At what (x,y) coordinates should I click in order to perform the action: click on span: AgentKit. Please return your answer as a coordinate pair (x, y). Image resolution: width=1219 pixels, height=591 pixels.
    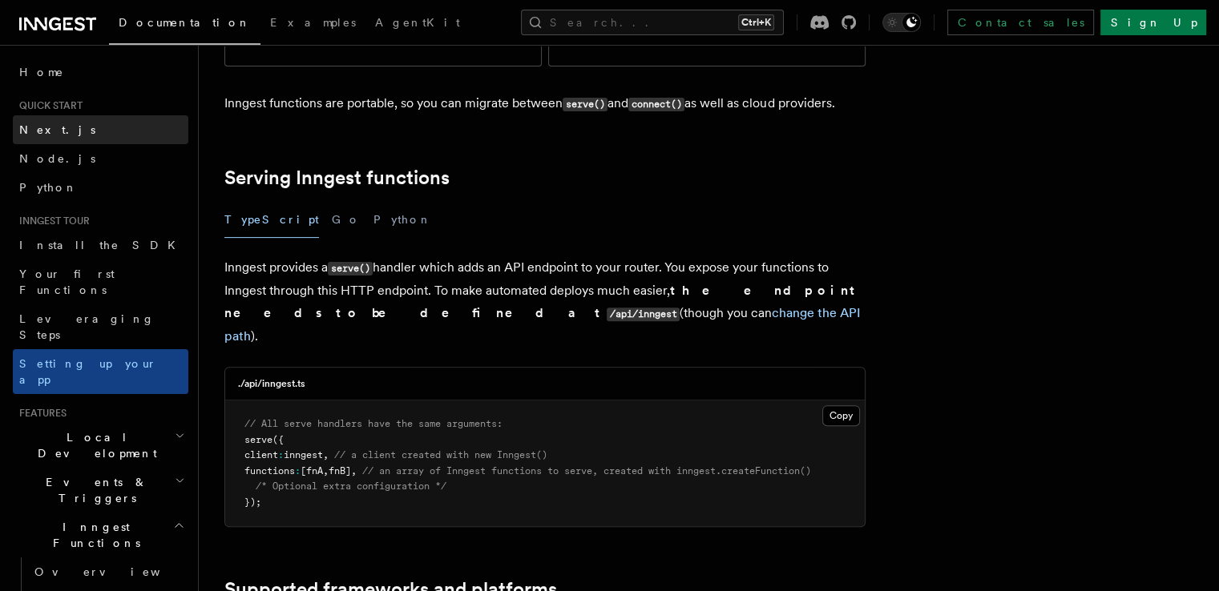
    Looking at the image, I should click on (418, 22).